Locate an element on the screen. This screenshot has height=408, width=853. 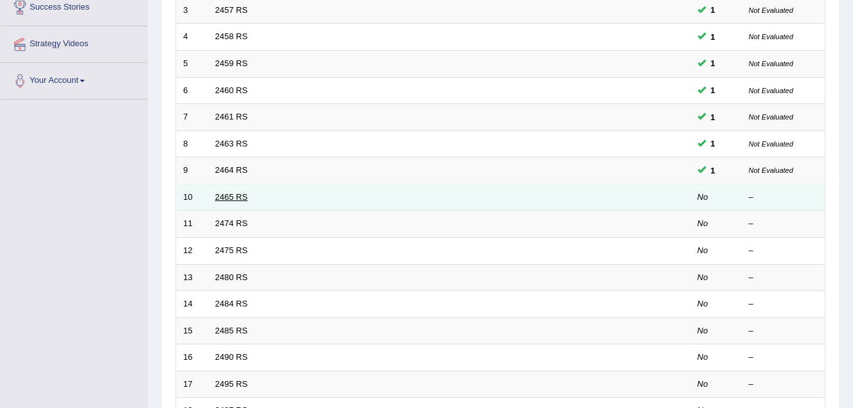
a: Strategy Videos is located at coordinates (74, 42).